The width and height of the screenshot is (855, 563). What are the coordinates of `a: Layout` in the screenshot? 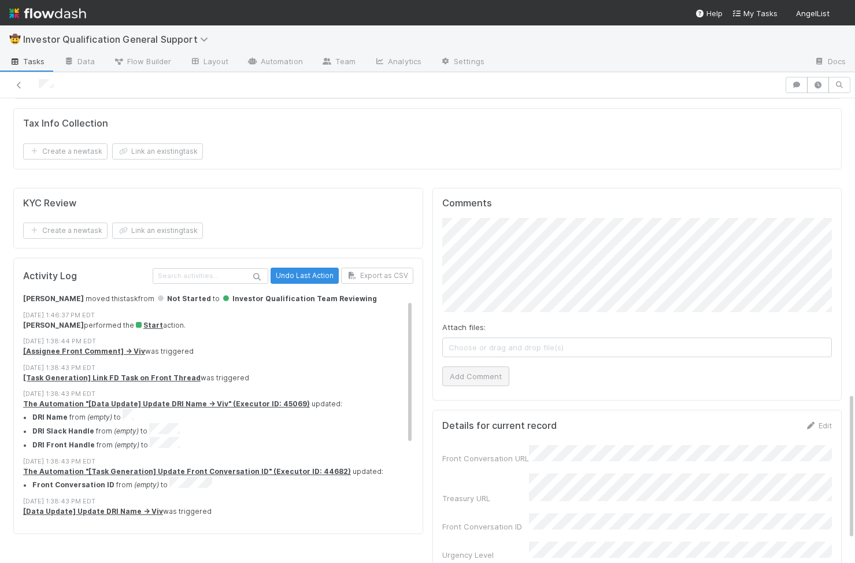 It's located at (209, 62).